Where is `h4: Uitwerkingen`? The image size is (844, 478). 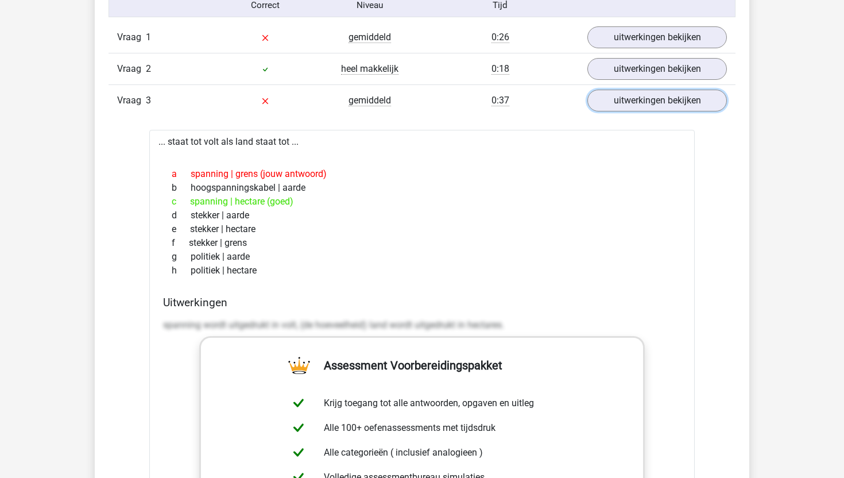 h4: Uitwerkingen is located at coordinates (422, 302).